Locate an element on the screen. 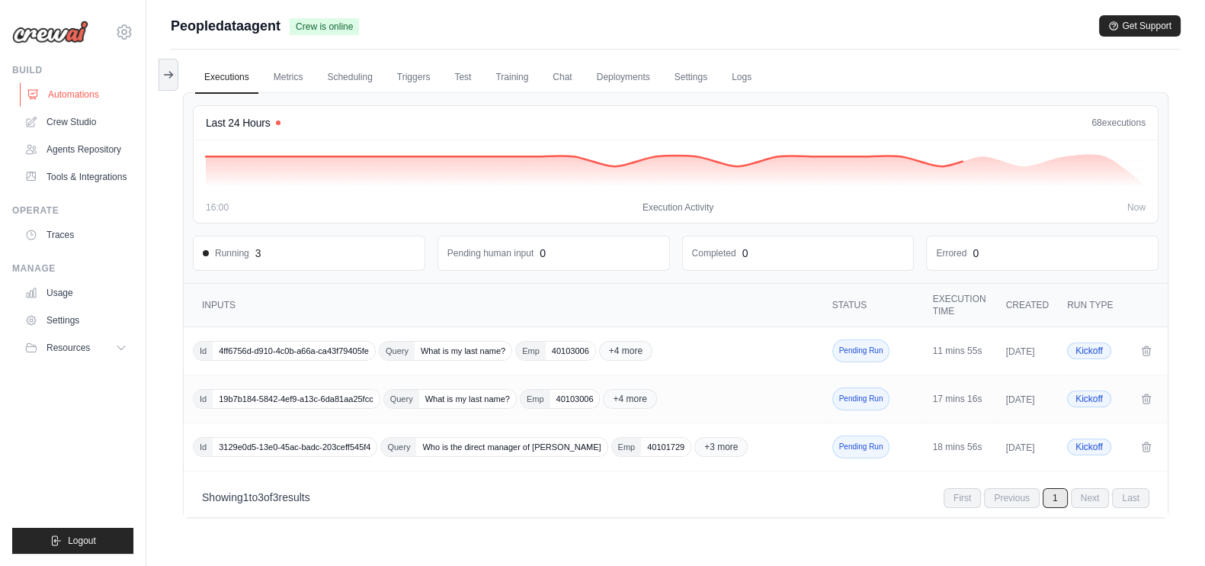  th: Execution Time is located at coordinates (960, 305).